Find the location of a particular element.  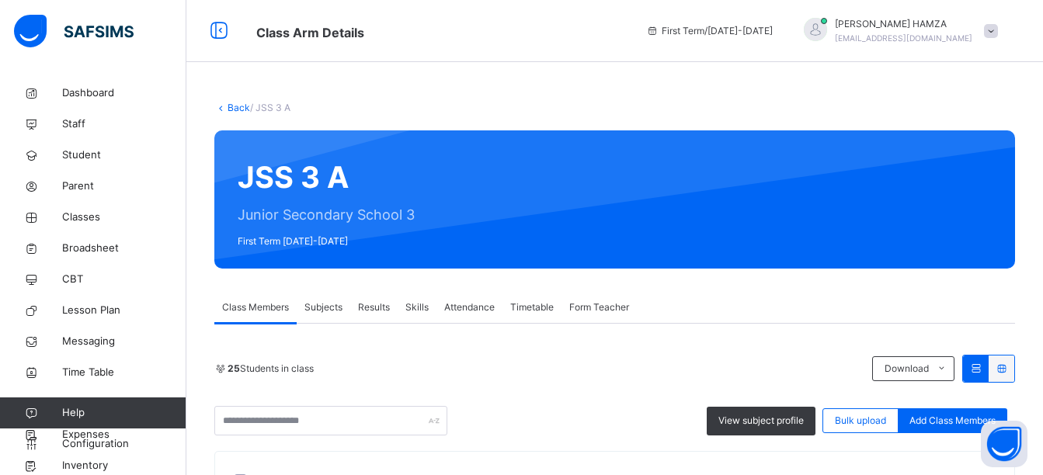

span: Add Class Members is located at coordinates (952, 421).